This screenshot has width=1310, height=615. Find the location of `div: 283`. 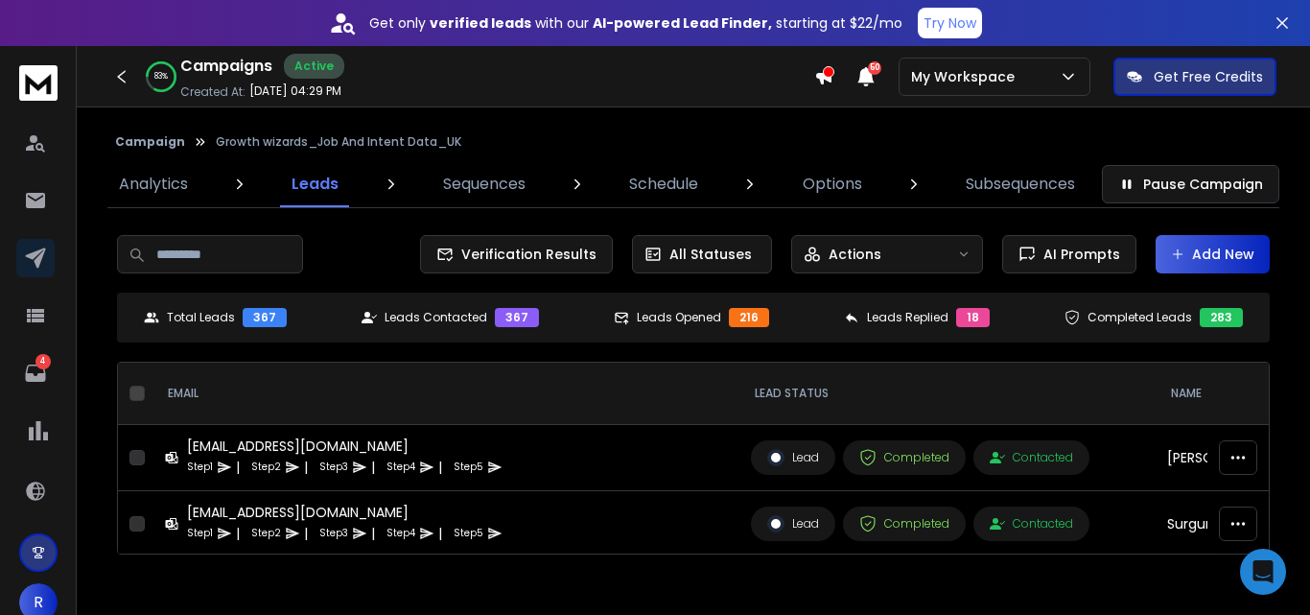

div: 283 is located at coordinates (1221, 317).